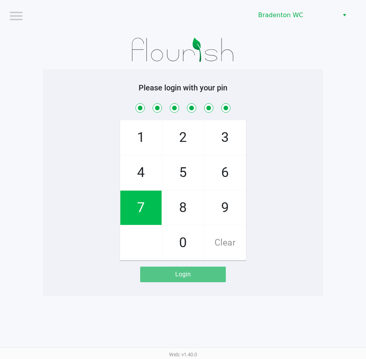  What do you see at coordinates (225, 173) in the screenshot?
I see `span: 6` at bounding box center [225, 173].